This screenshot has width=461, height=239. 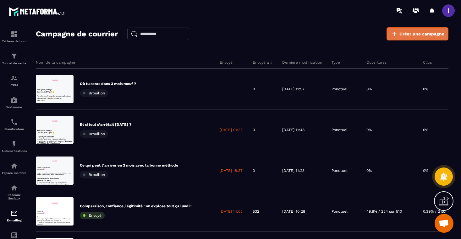 What do you see at coordinates (129, 166) in the screenshot?
I see `p: Ce qui peut t’arriver en 2 mois avec la bonne méthode` at bounding box center [129, 166].